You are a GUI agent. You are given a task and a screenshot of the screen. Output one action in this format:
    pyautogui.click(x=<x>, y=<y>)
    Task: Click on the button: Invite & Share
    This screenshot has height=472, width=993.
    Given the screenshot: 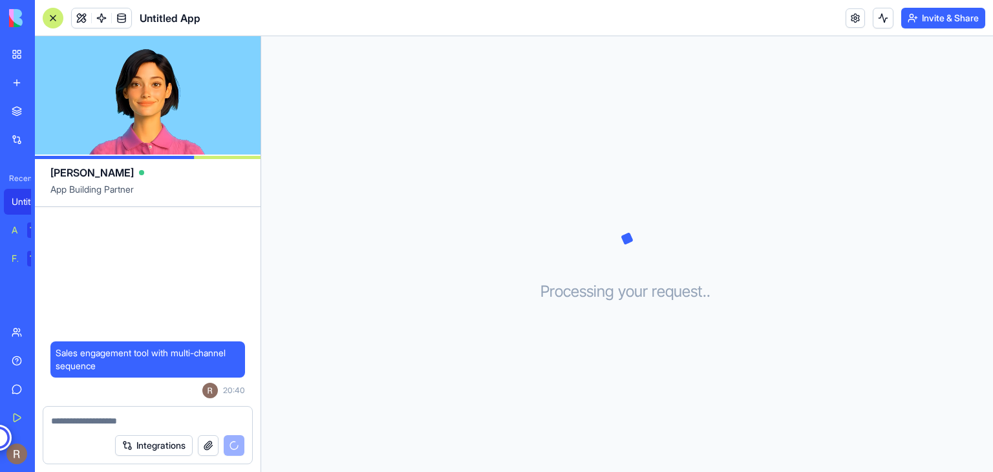 What is the action you would take?
    pyautogui.click(x=944, y=18)
    